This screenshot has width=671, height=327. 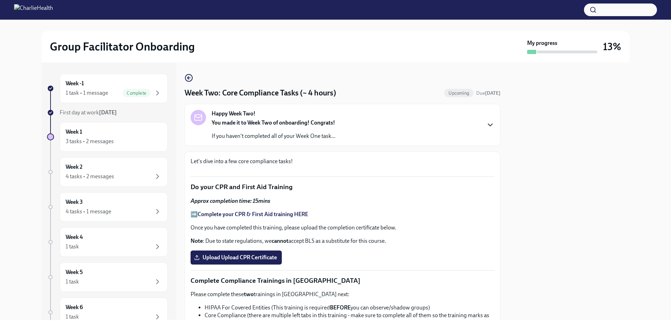 I want to click on h6: Week 6, so click(x=74, y=308).